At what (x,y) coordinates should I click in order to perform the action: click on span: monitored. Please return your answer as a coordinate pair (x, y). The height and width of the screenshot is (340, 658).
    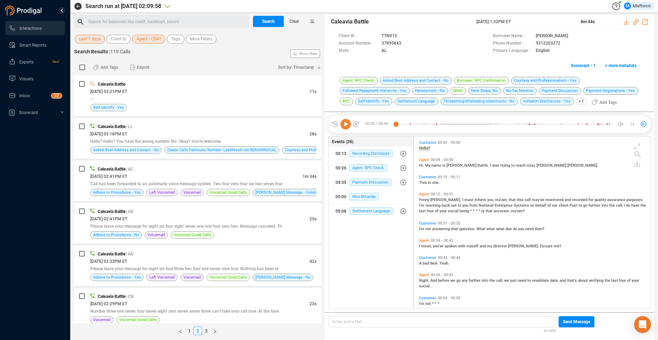
    Looking at the image, I should click on (555, 200).